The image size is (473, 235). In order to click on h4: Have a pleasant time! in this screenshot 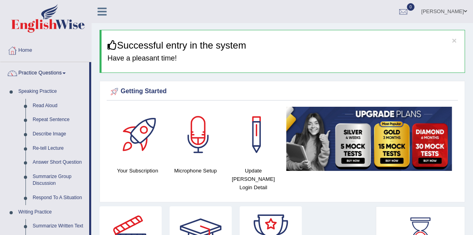, I will do `click(283, 58)`.